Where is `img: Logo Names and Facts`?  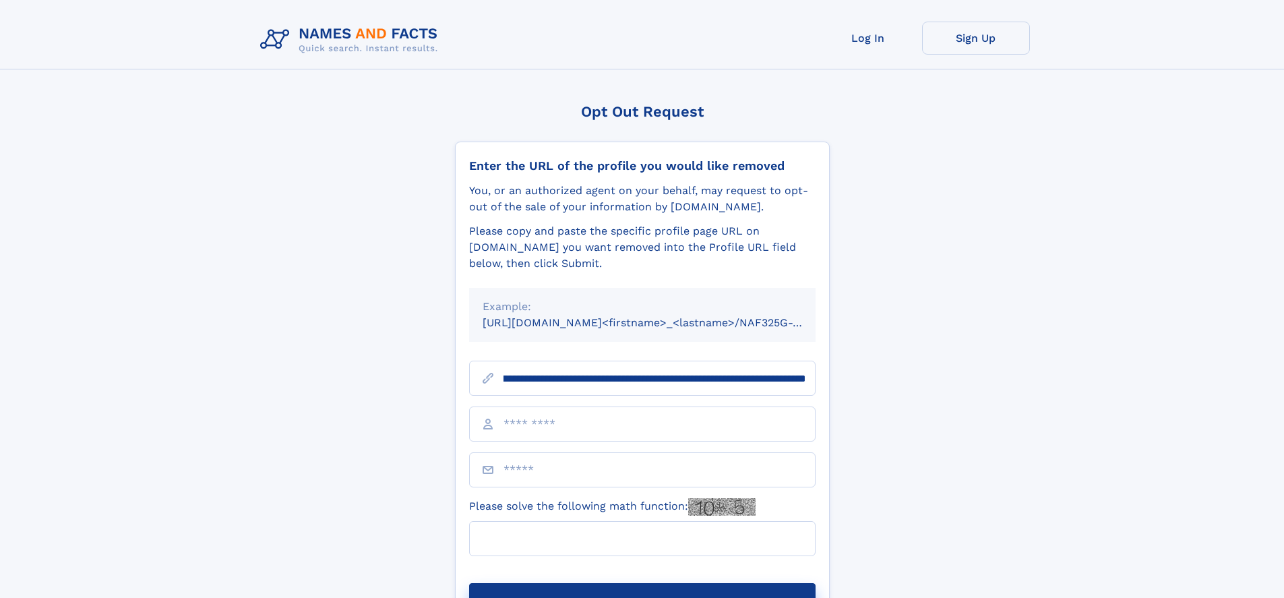 img: Logo Names and Facts is located at coordinates (352, 40).